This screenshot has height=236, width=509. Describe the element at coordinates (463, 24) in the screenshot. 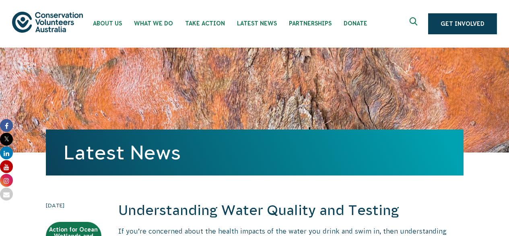

I see `a: Get Involved` at that location.